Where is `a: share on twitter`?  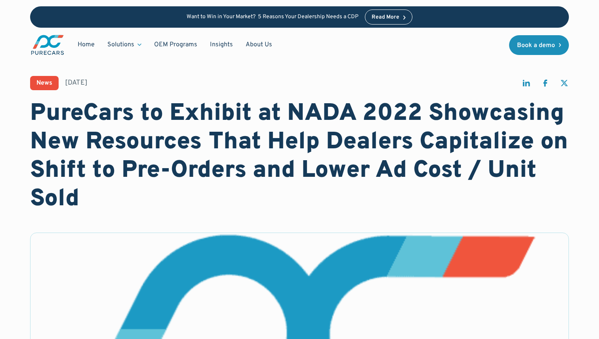
a: share on twitter is located at coordinates (564, 85).